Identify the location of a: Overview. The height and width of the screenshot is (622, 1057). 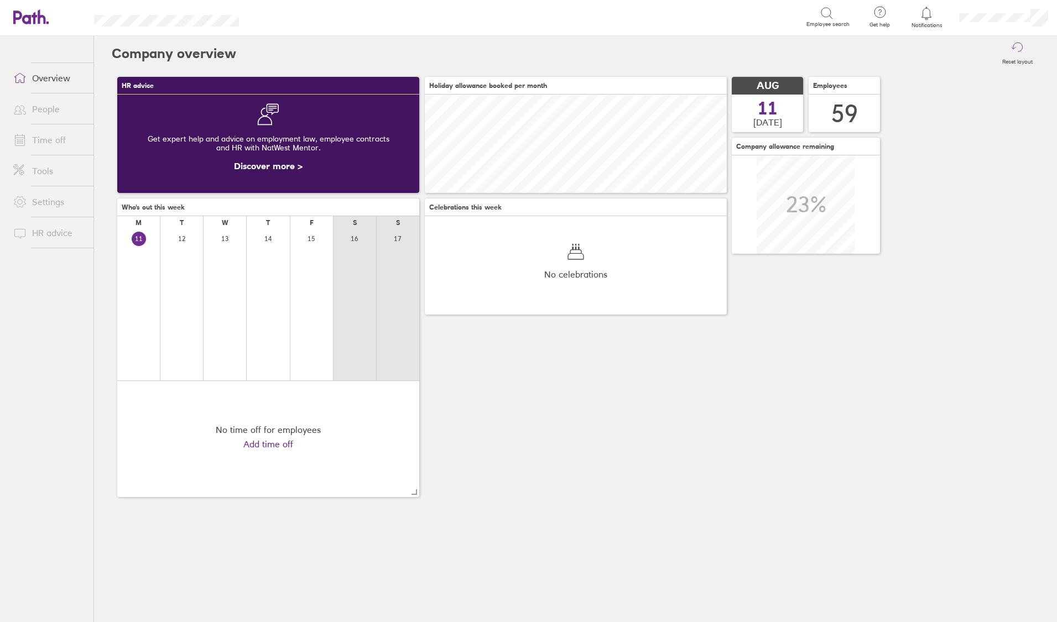
(49, 78).